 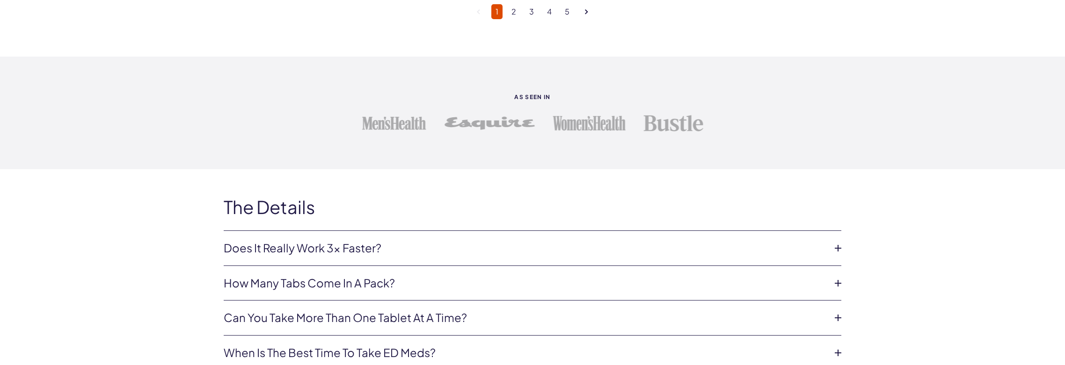 I want to click on a: Goto previous page, so click(x=478, y=12).